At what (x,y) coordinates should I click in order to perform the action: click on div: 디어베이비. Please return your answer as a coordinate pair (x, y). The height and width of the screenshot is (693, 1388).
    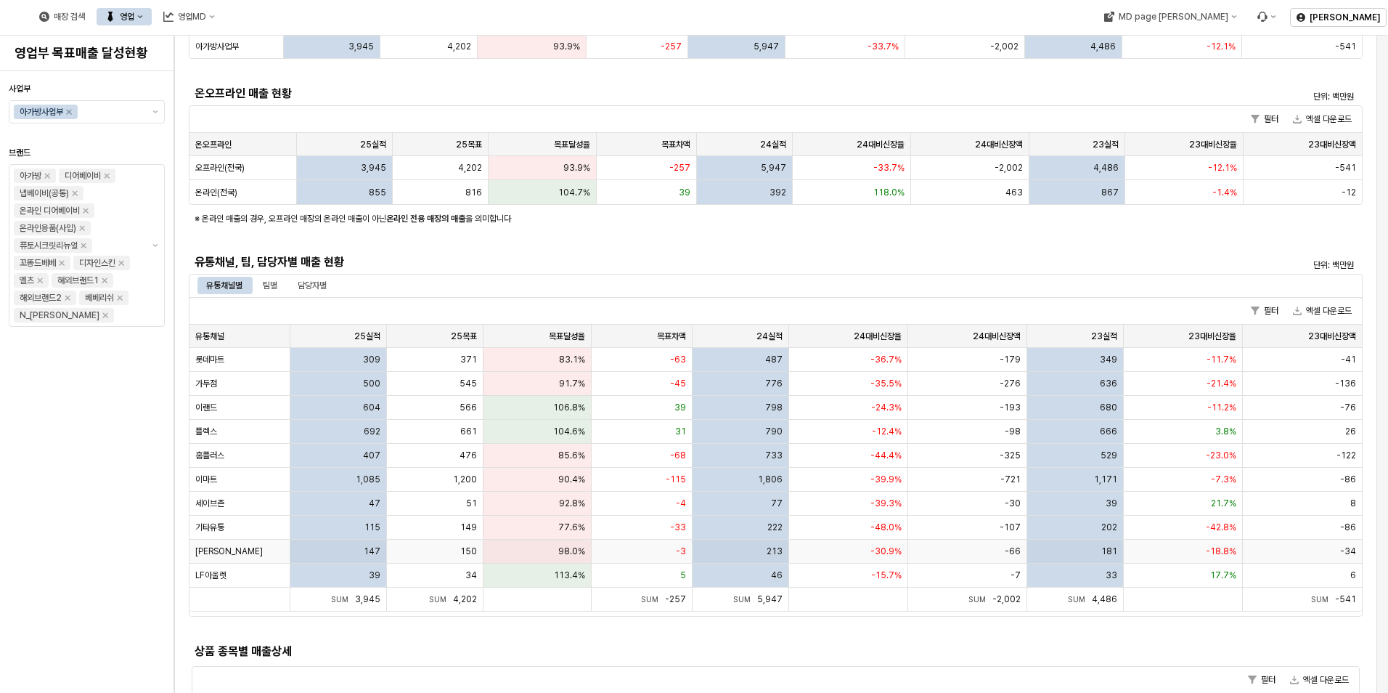
    Looking at the image, I should click on (83, 176).